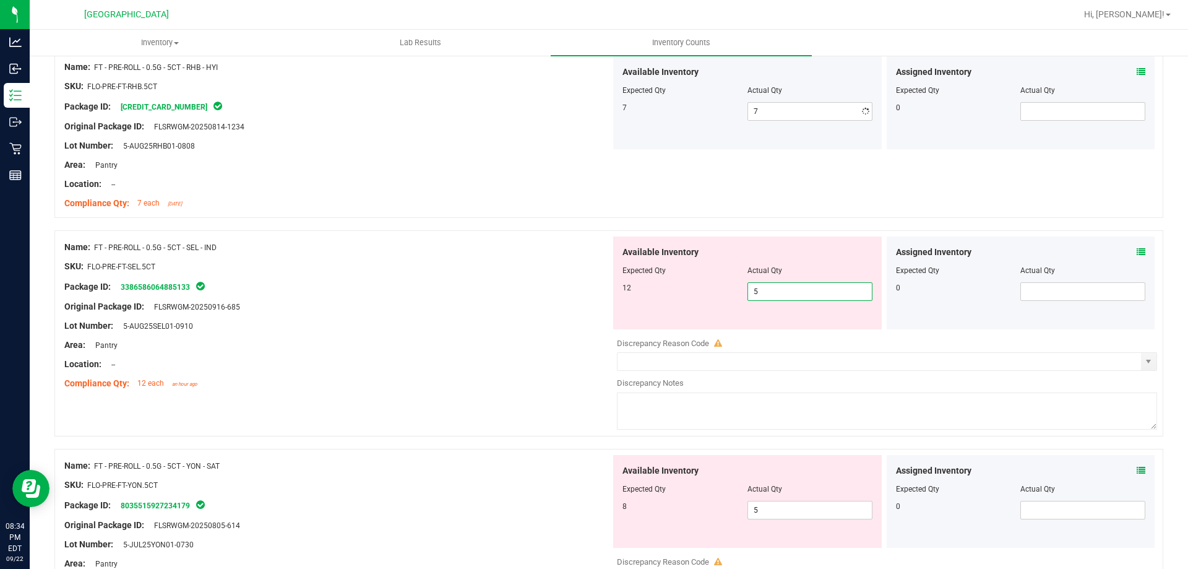 The image size is (1188, 569). Describe the element at coordinates (155, 287) in the screenshot. I see `a: 3386586064885133` at that location.